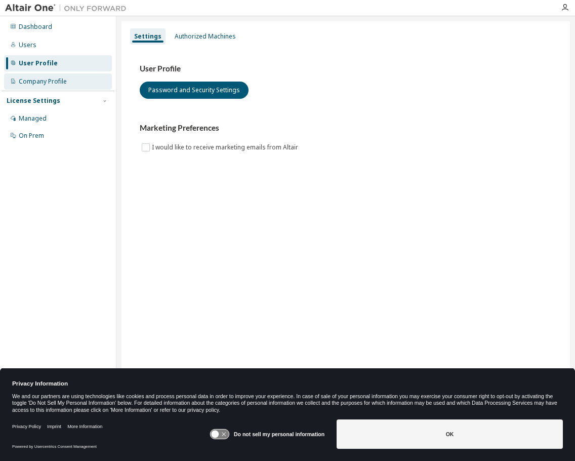  I want to click on h3: User Profile, so click(346, 69).